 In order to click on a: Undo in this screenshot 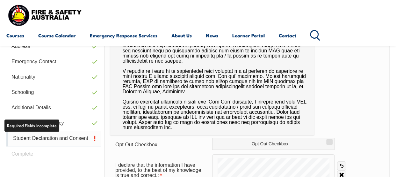, I will do `click(342, 165)`.